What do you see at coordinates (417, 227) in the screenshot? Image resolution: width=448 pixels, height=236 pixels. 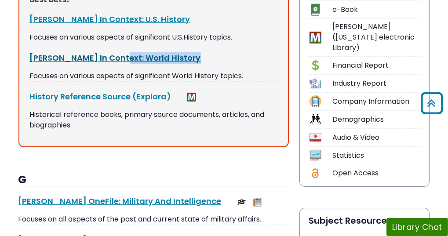 I see `button: Library Chat` at bounding box center [417, 227].